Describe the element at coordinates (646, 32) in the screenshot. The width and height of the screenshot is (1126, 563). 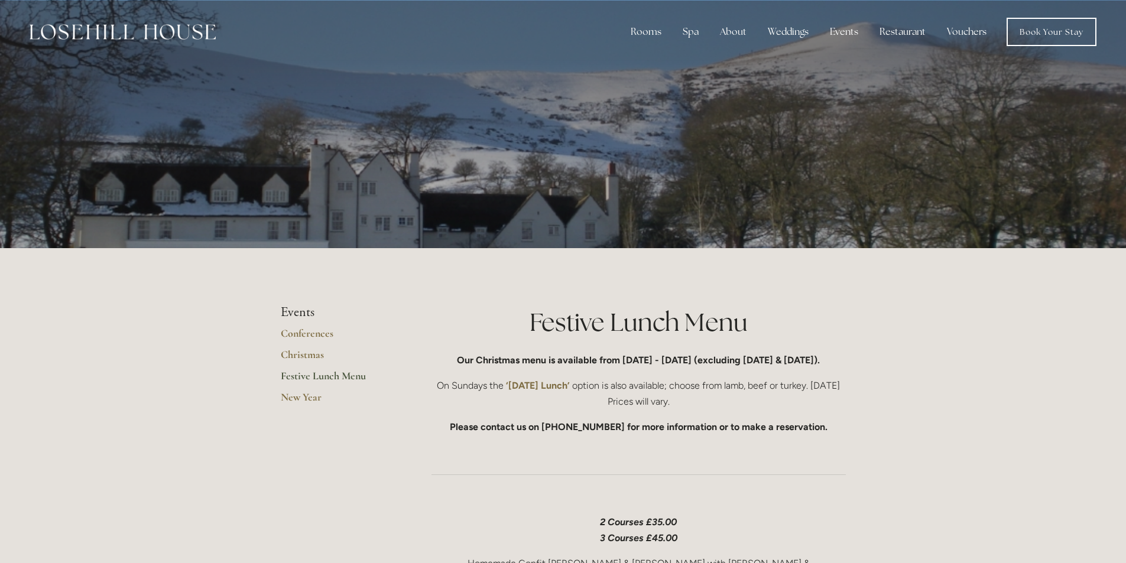
I see `div: Rooms` at that location.